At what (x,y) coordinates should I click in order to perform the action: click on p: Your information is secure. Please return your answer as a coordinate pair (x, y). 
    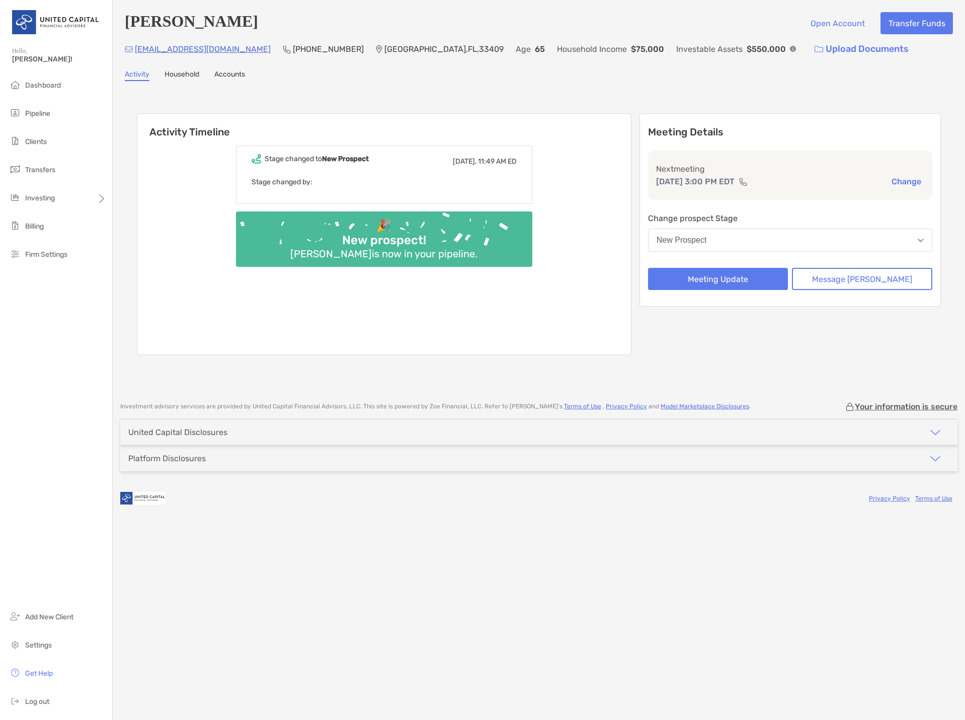
    Looking at the image, I should click on (907, 406).